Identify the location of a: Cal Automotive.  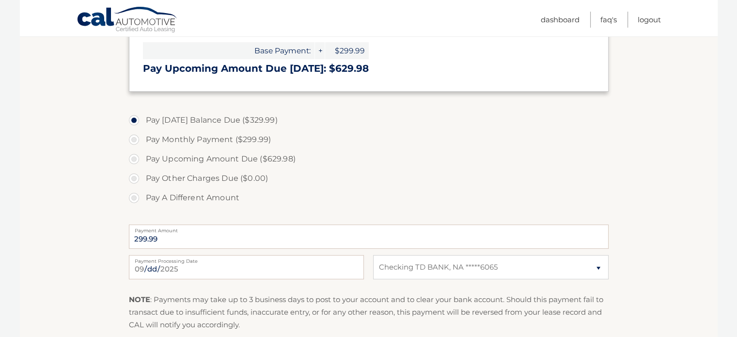
(128, 20).